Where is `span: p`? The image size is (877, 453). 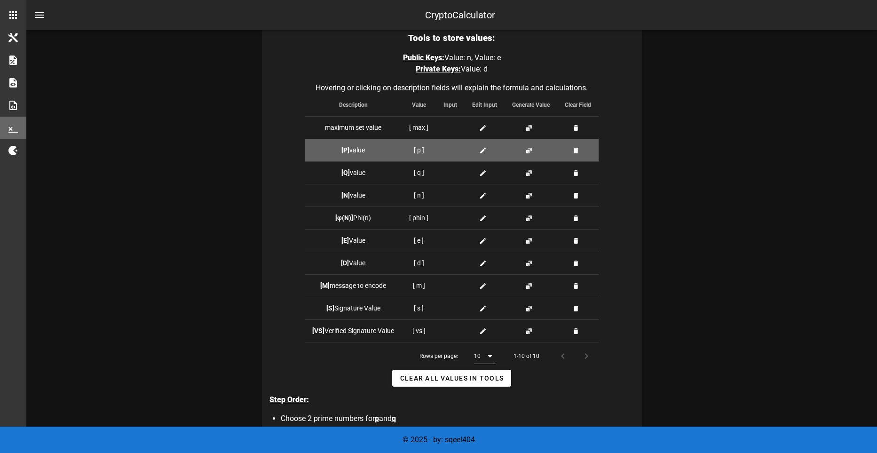 span: p is located at coordinates (377, 418).